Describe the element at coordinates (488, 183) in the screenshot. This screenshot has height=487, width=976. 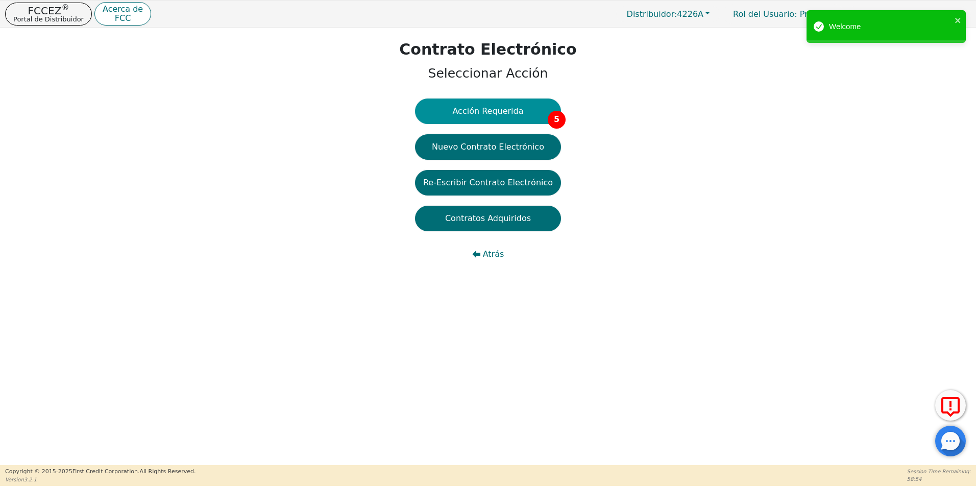
I see `button: Re-Escribir Contrato Electrónico` at that location.